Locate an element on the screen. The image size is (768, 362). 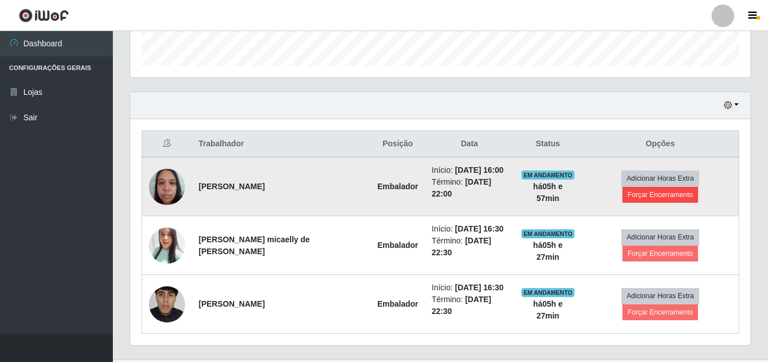
th: Trabalhador is located at coordinates (281, 144).